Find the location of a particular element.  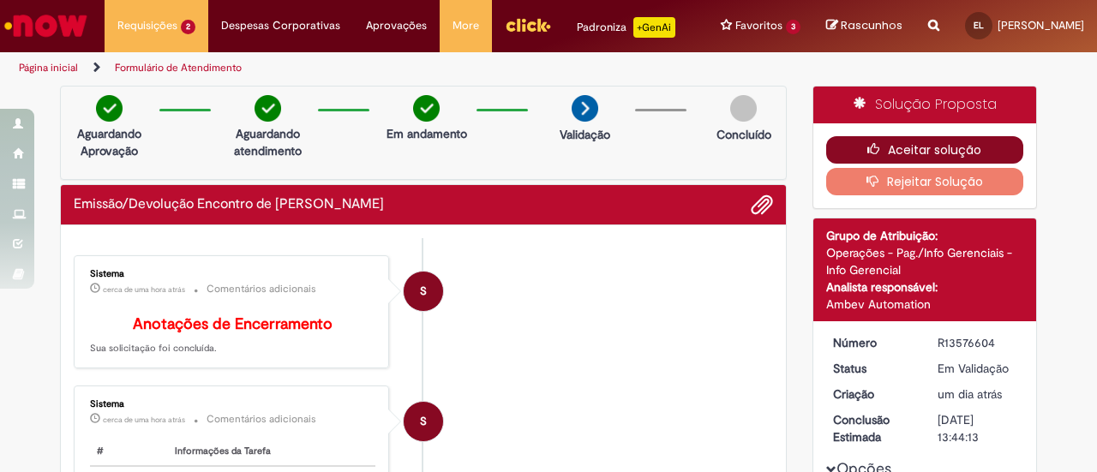

dt: Conclusão Estimada is located at coordinates (872, 428).